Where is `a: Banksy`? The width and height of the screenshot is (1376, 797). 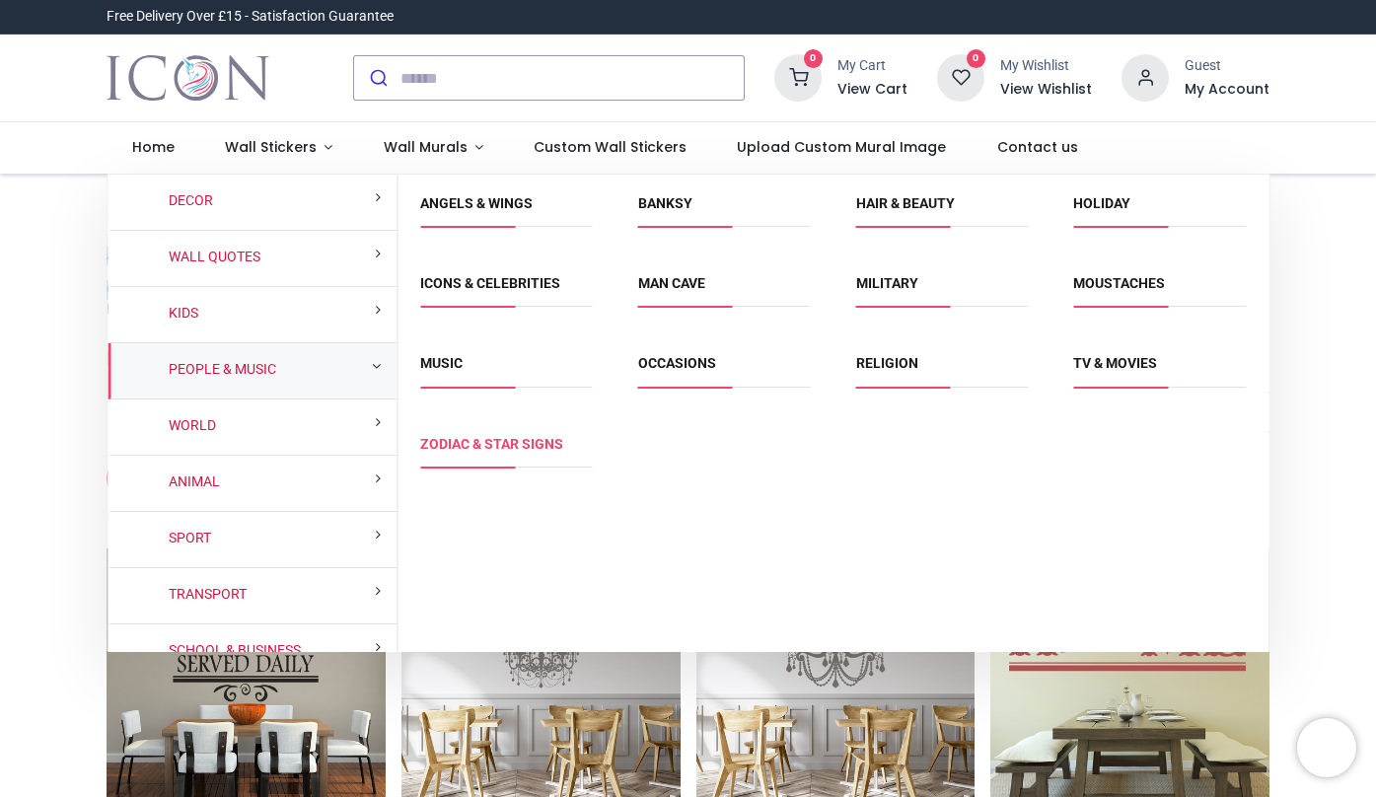
a: Banksy is located at coordinates (665, 203).